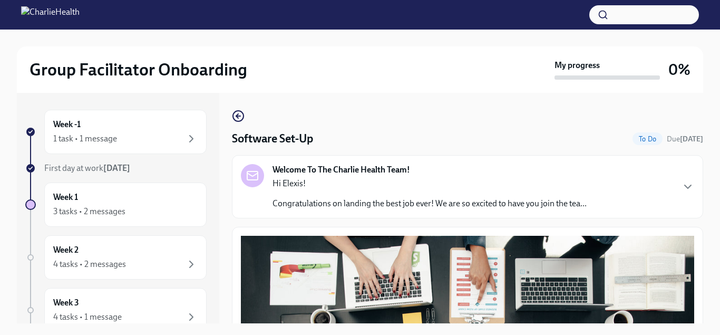 This screenshot has height=335, width=720. Describe the element at coordinates (430, 204) in the screenshot. I see `p: Congratulations on landing the best job ever! We are so excited to have you join the tea...` at that location.